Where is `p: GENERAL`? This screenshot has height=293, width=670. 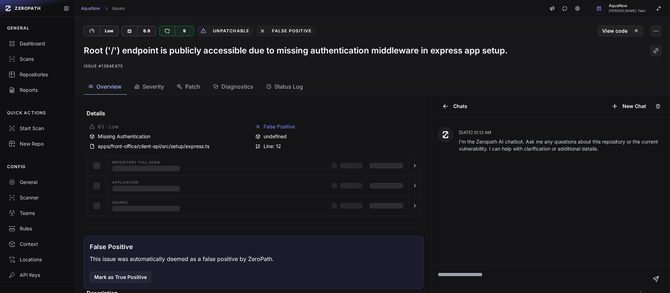
p: GENERAL is located at coordinates (18, 28).